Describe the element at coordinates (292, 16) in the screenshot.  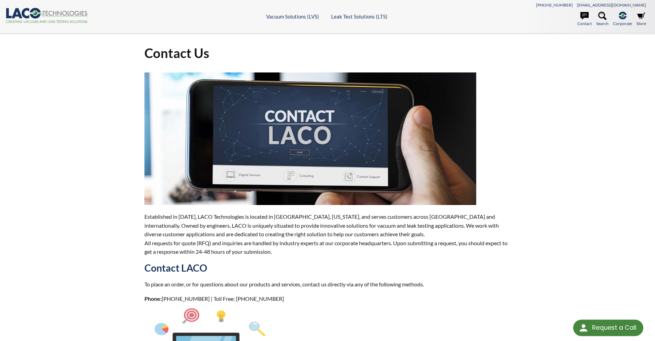
I see `a: Vacuum Solutions (LVS)` at that location.